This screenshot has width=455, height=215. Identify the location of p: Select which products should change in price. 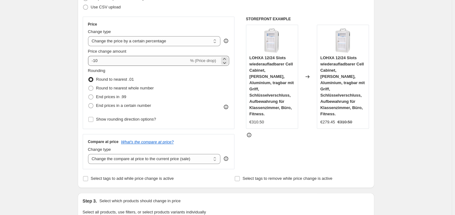
(140, 201).